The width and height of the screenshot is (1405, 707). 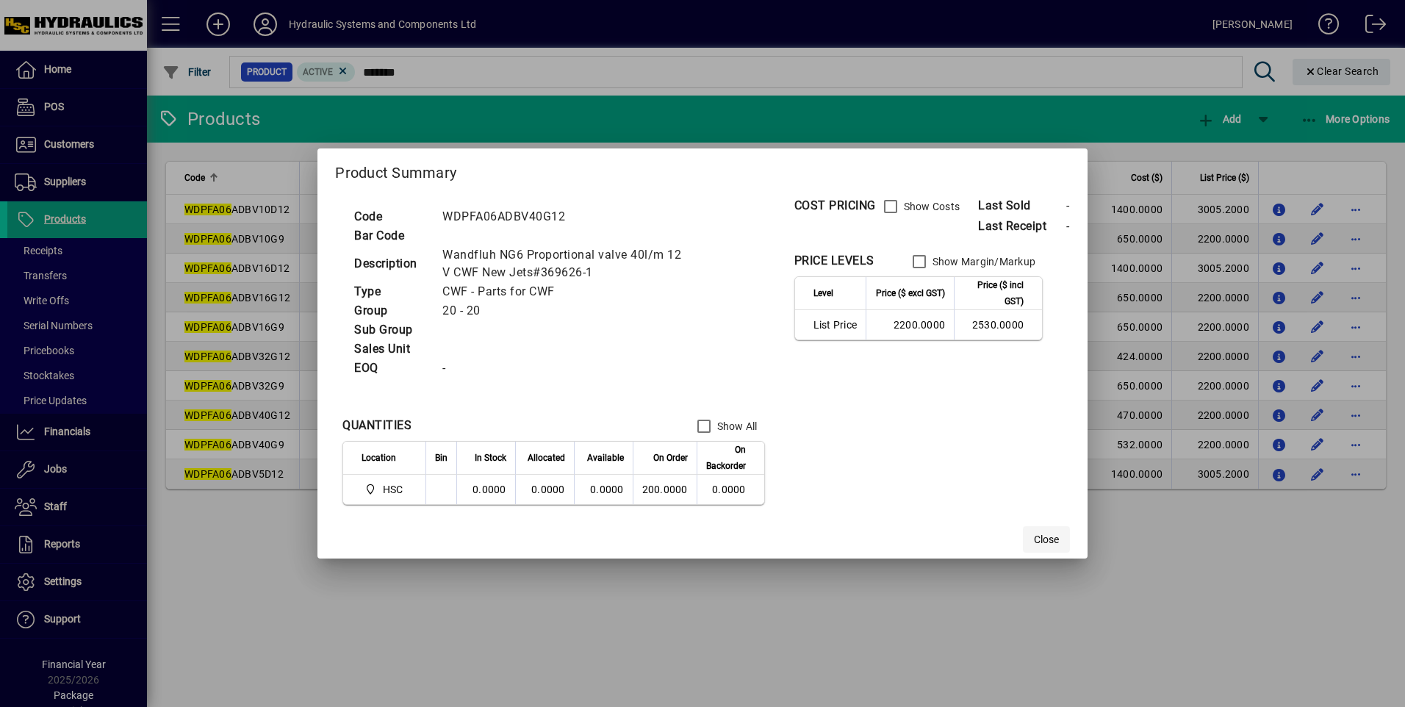 What do you see at coordinates (391, 349) in the screenshot?
I see `td: Sales Unit` at bounding box center [391, 349].